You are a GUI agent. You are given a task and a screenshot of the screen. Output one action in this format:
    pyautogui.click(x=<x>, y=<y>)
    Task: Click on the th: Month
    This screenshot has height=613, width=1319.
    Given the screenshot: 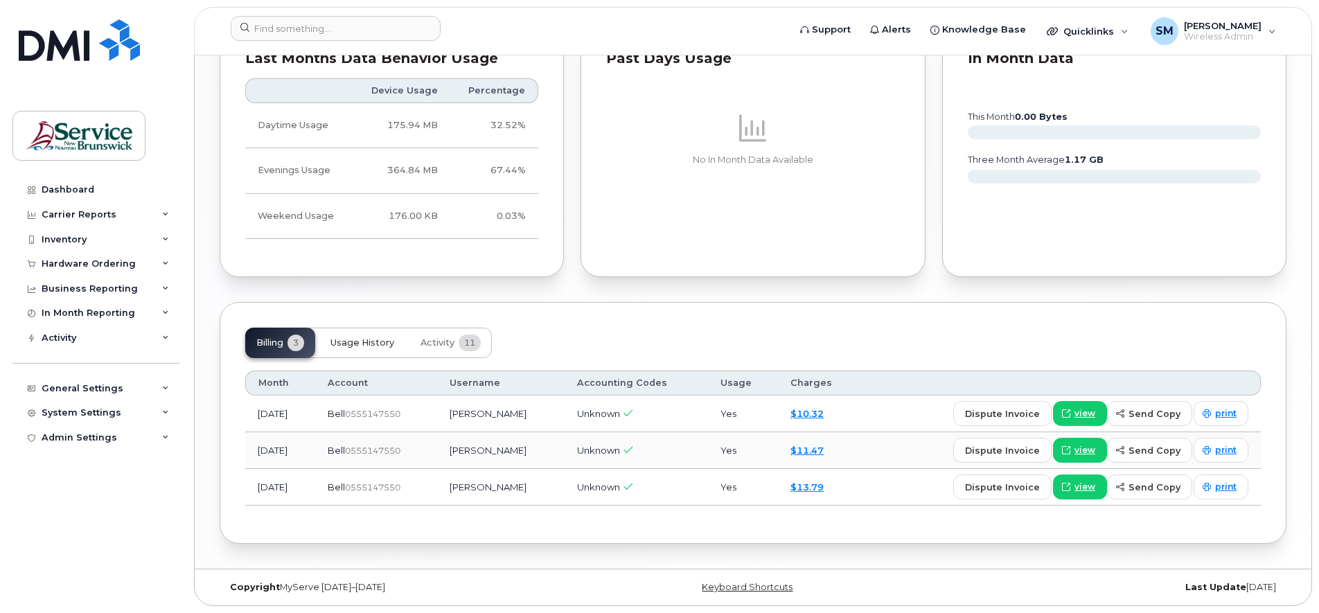 What is the action you would take?
    pyautogui.click(x=280, y=383)
    